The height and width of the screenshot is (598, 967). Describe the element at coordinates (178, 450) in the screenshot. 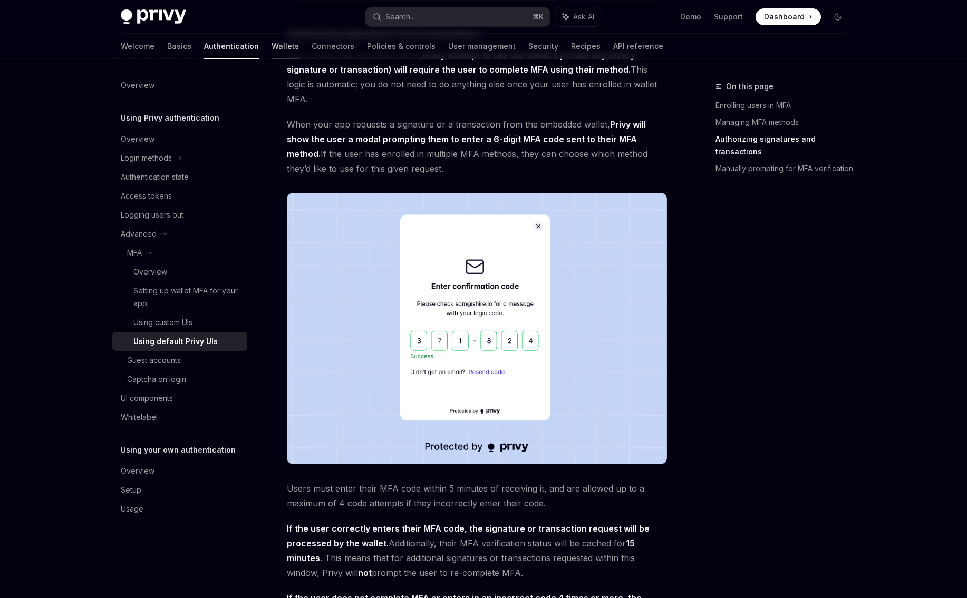

I see `h5: Using your own authentication` at that location.